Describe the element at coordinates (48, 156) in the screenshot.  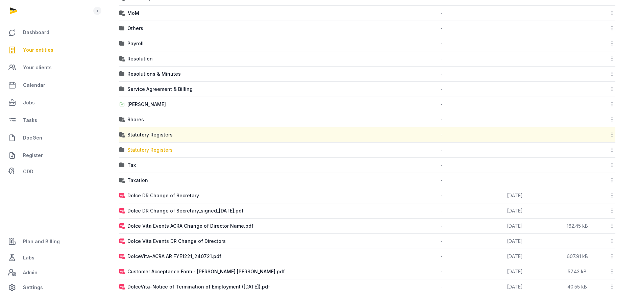
I see `a: Register` at that location.